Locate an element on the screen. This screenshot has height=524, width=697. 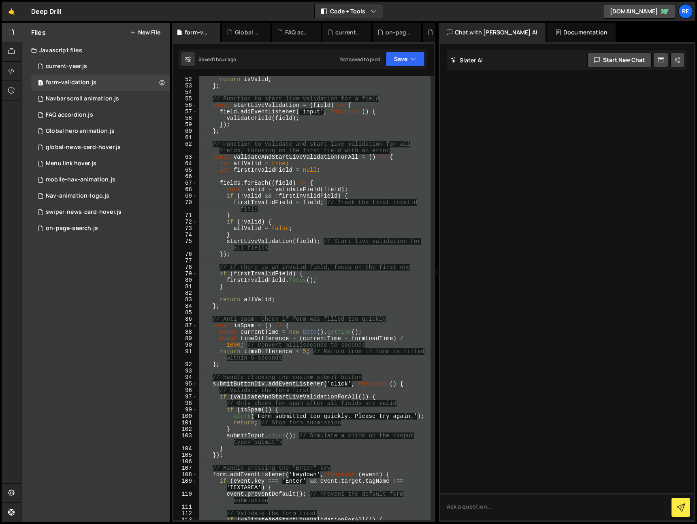
div: 95 is located at coordinates (185, 384).